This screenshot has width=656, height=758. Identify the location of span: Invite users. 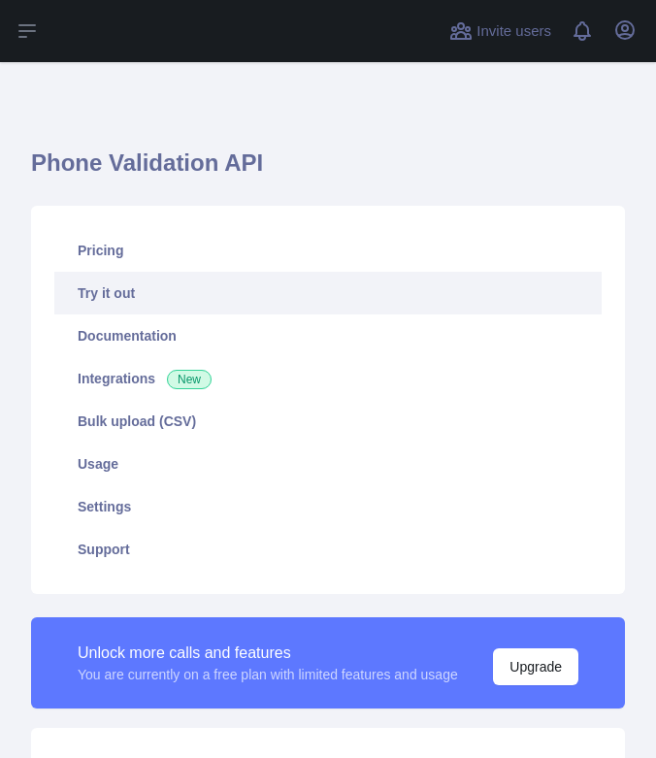
(513, 31).